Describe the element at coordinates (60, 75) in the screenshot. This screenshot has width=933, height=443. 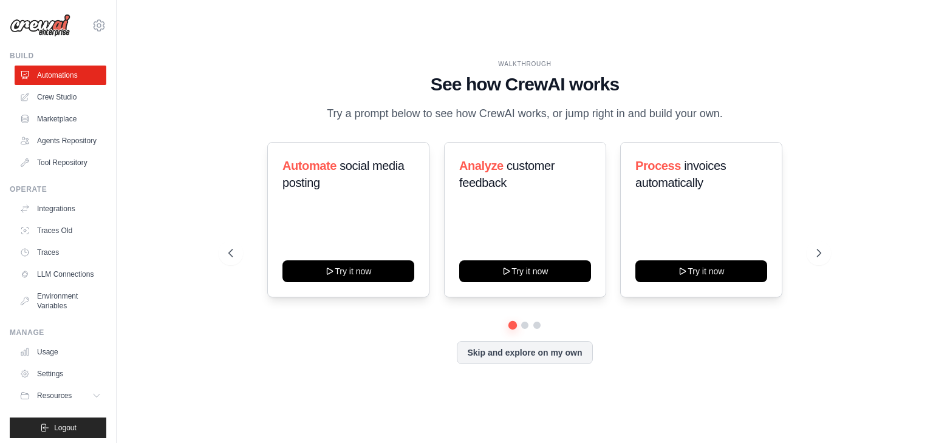
I see `a: Automations` at that location.